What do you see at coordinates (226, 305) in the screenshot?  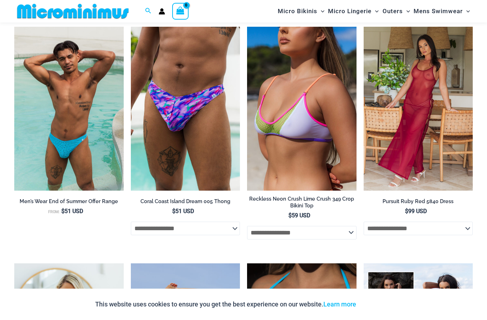 I see `p: This website uses cookies to ensure you get the best experience on our website.` at bounding box center [226, 305].